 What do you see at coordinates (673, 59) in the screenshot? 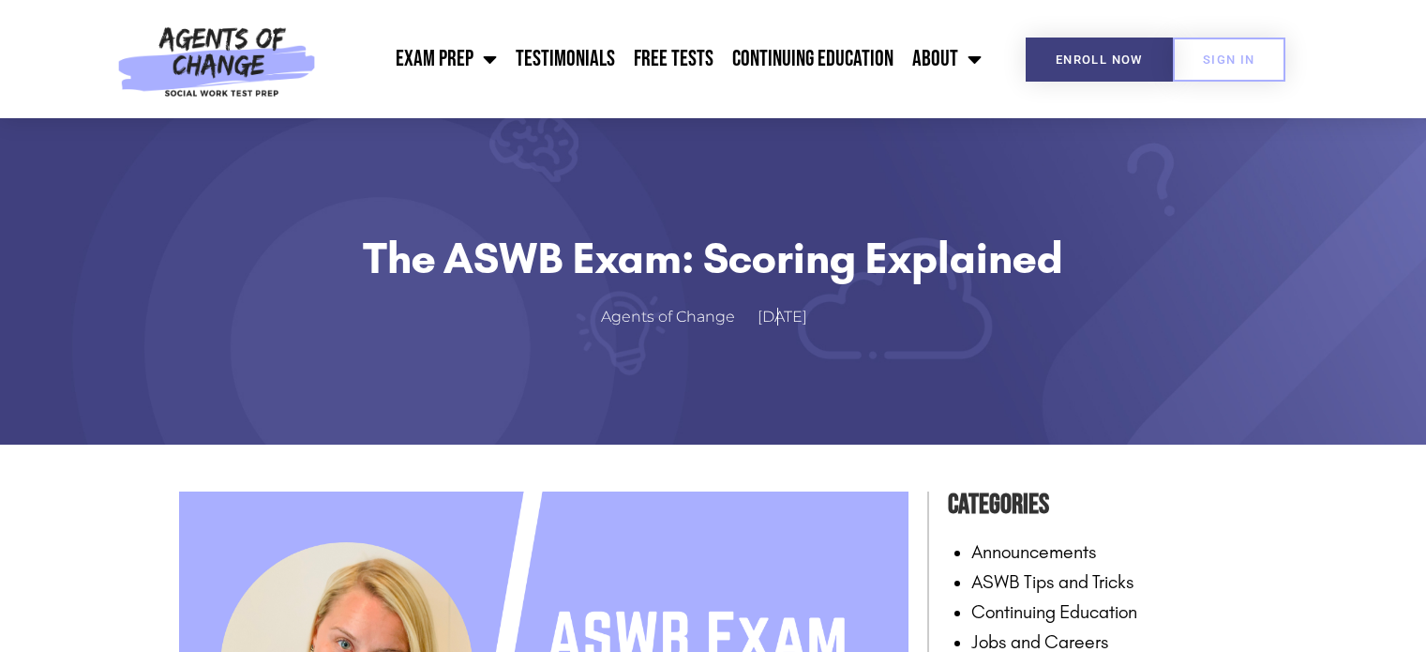
I see `a: Free Tests` at bounding box center [673, 59].